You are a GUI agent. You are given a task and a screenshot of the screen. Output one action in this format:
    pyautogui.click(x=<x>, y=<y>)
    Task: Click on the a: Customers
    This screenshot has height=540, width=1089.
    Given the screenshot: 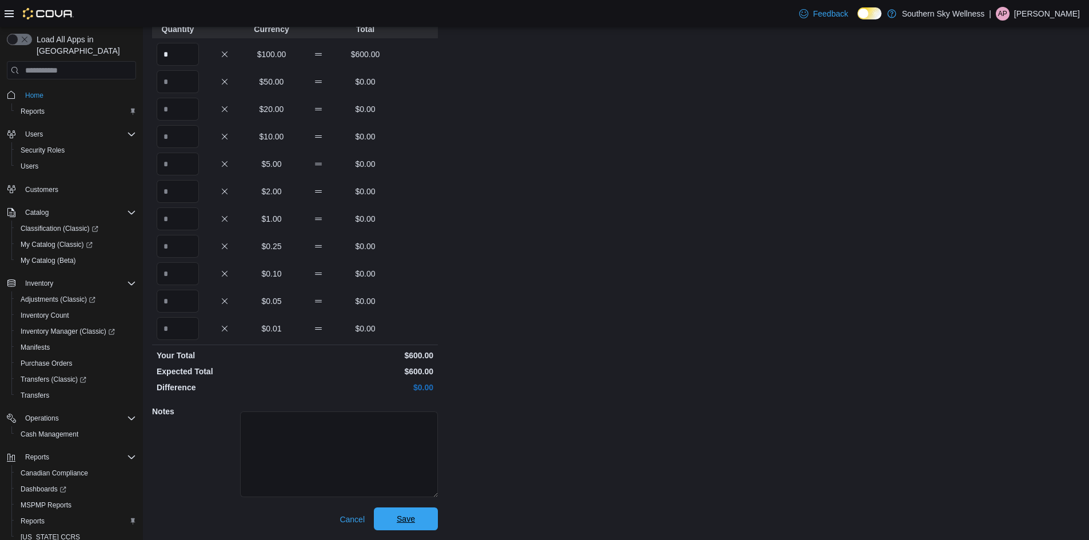 What is the action you would take?
    pyautogui.click(x=42, y=190)
    